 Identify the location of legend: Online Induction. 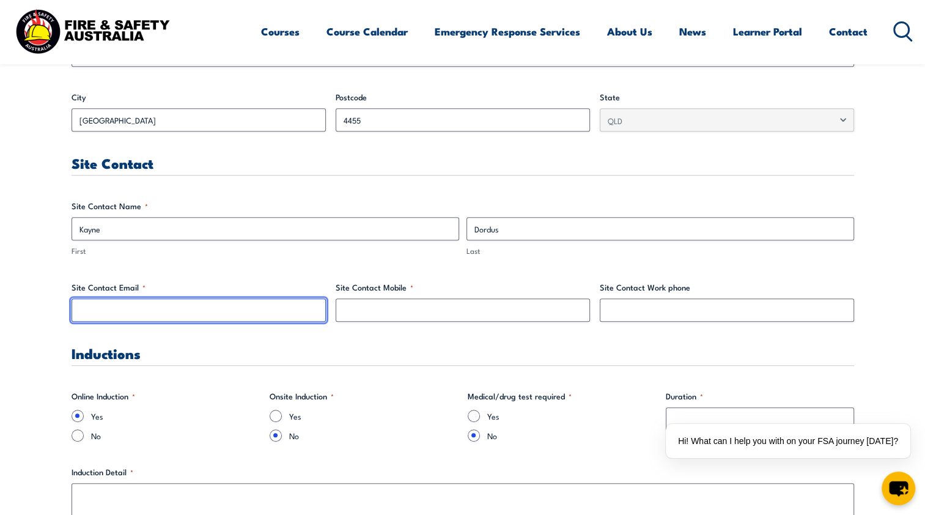
(103, 396).